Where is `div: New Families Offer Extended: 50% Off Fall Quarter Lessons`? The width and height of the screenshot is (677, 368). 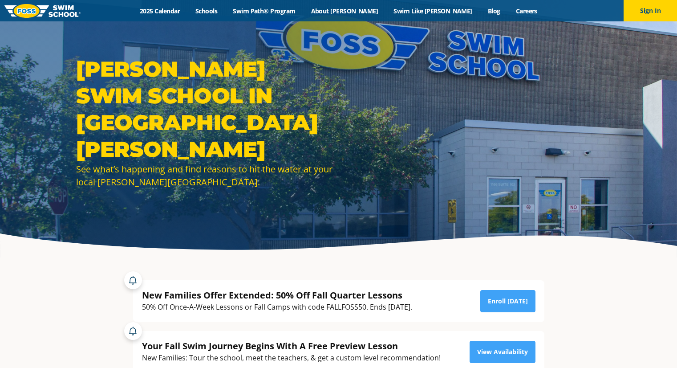
div: New Families Offer Extended: 50% Off Fall Quarter Lessons is located at coordinates (277, 295).